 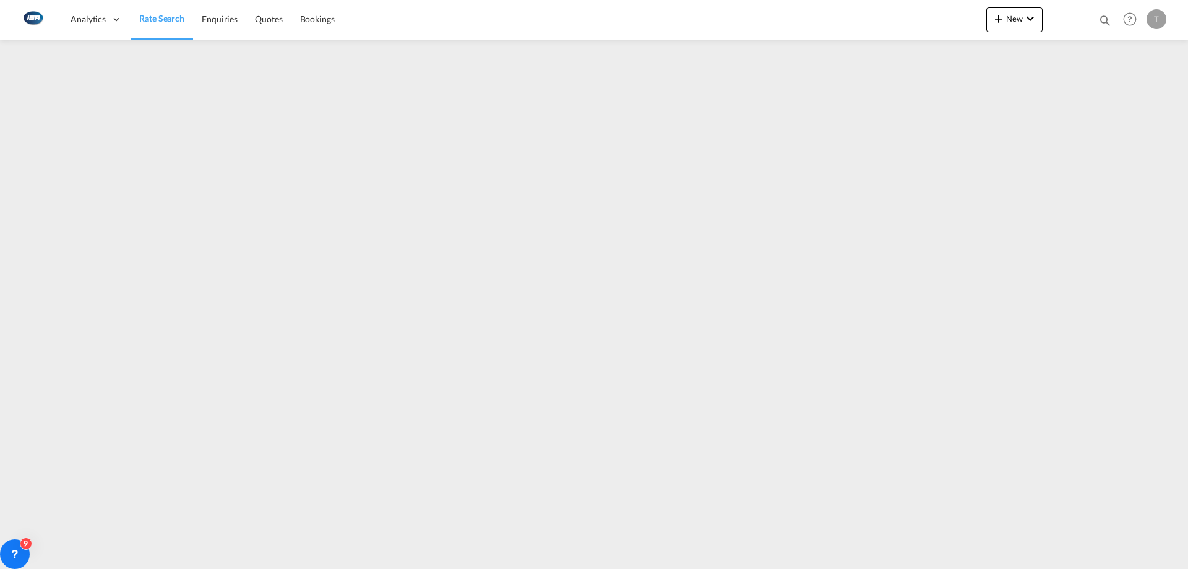 I want to click on span: Enquiries, so click(x=220, y=19).